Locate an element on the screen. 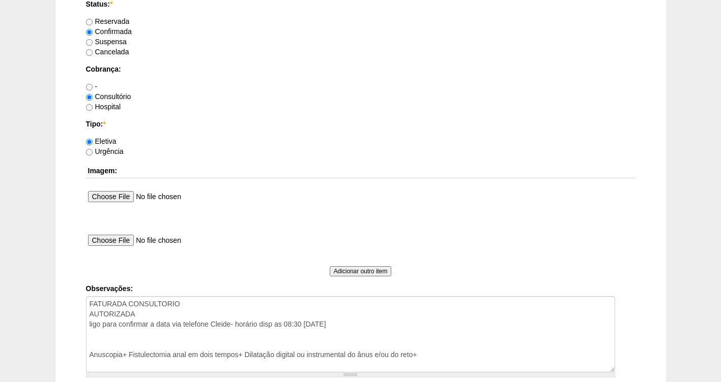 The image size is (721, 382). label: Cobrança: is located at coordinates (361, 69).